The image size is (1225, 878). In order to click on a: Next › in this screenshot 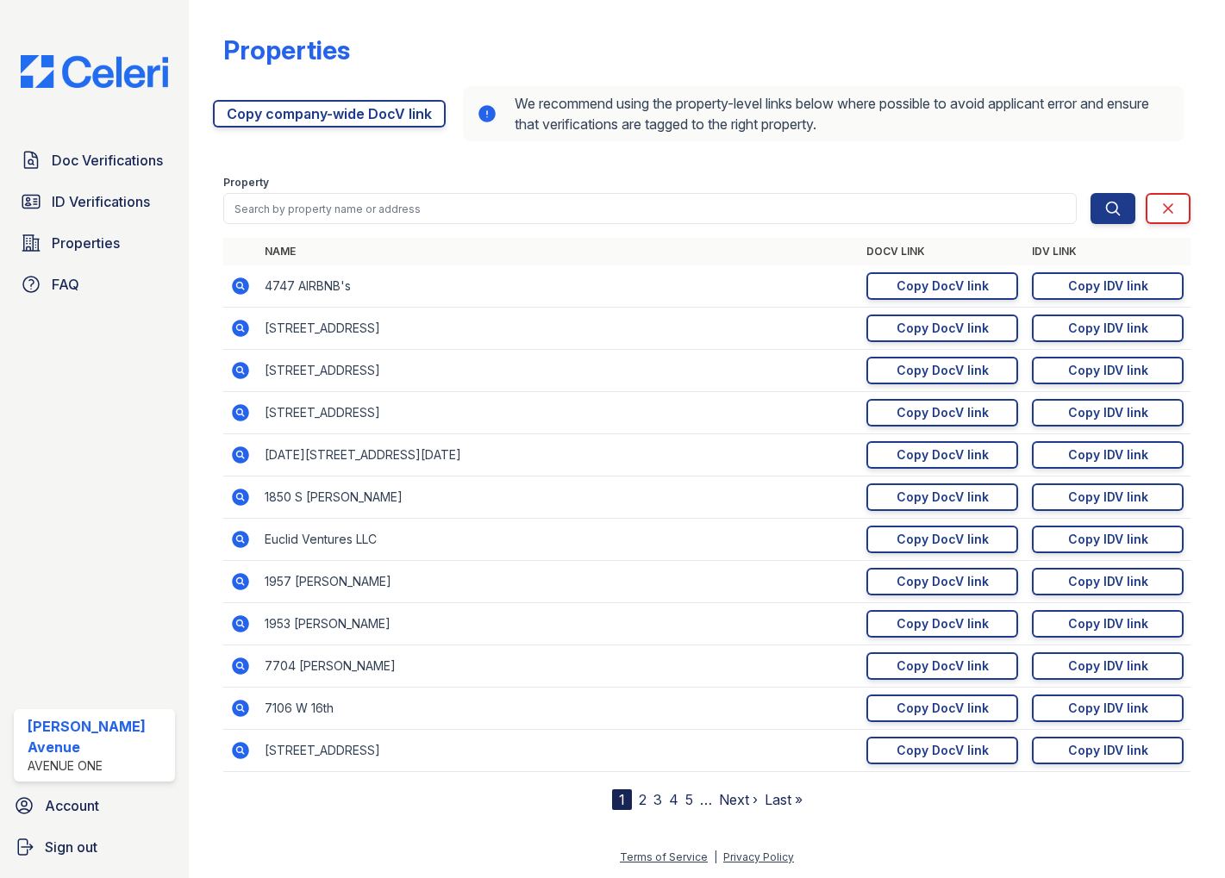, I will do `click(738, 800)`.